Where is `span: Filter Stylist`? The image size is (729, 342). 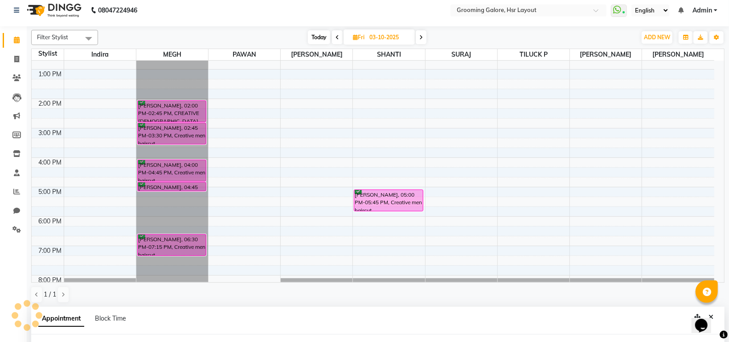
span: Filter Stylist is located at coordinates (53, 37).